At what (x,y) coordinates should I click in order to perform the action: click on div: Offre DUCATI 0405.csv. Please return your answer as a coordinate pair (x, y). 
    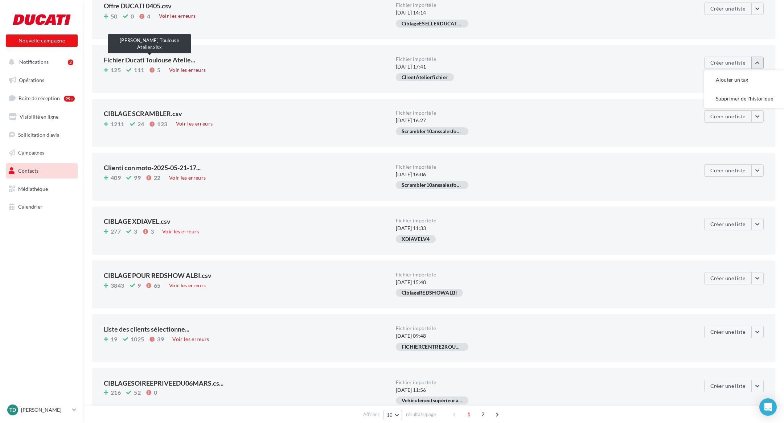
    Looking at the image, I should click on (247, 6).